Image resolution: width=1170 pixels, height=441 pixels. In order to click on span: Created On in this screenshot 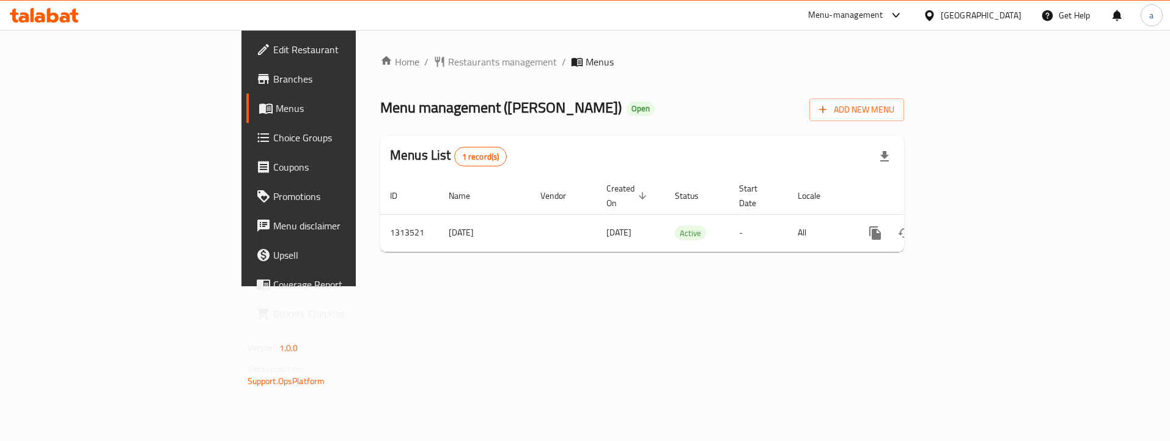, I will do `click(629, 196)`.